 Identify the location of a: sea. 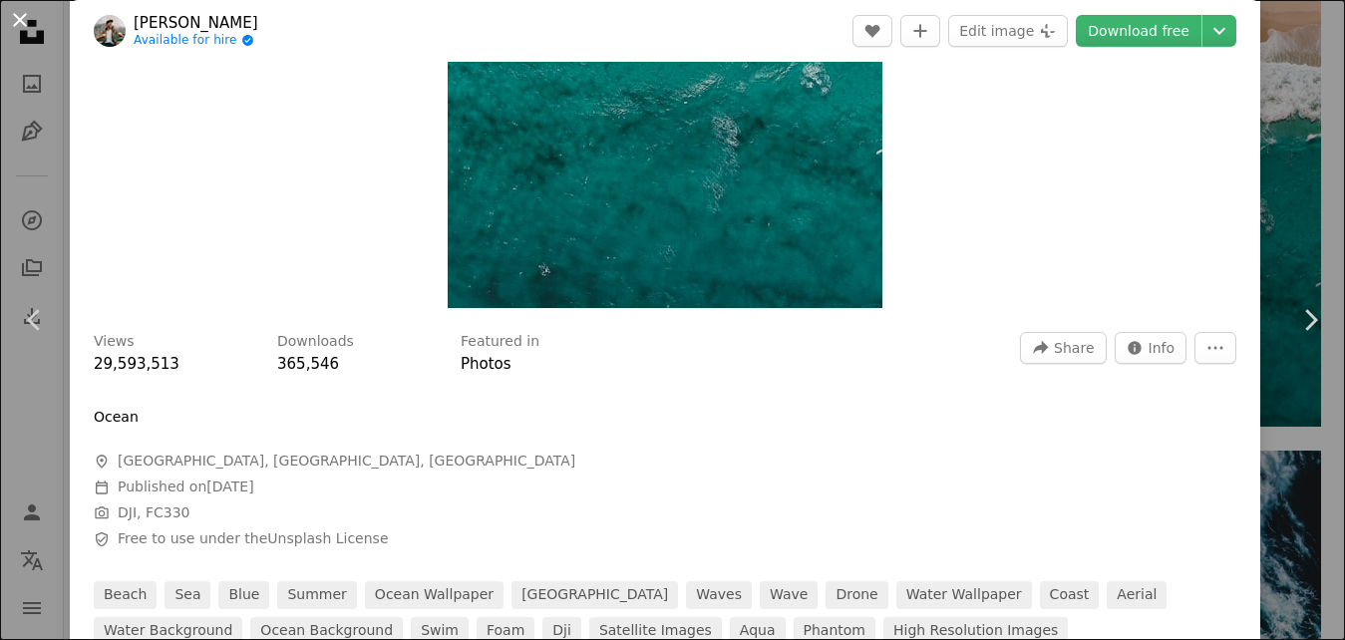
(187, 595).